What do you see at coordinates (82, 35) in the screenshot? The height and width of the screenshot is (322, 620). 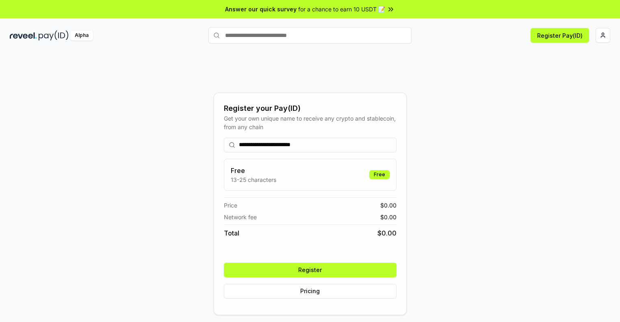 I see `div: Alpha` at bounding box center [82, 35].